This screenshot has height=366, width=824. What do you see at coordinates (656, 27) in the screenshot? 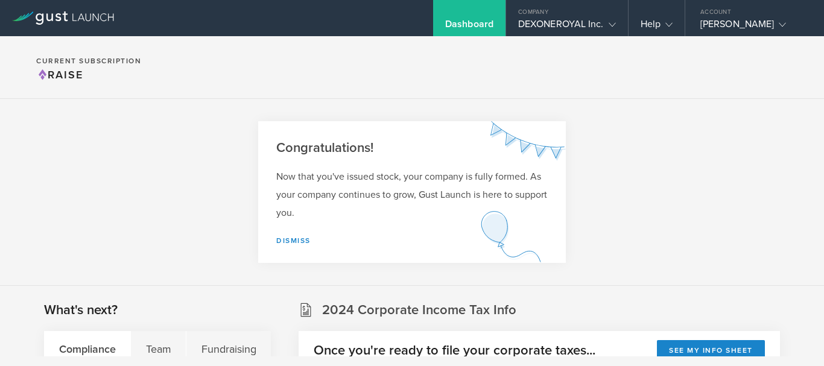
I see `div: Help` at bounding box center [656, 27].